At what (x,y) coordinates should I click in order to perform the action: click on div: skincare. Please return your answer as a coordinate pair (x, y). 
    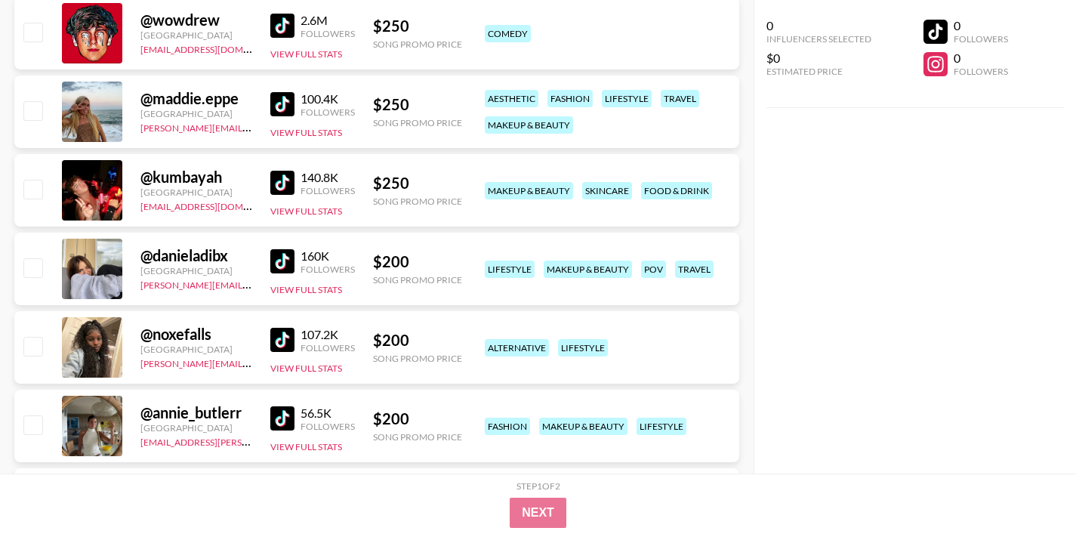
    Looking at the image, I should click on (607, 190).